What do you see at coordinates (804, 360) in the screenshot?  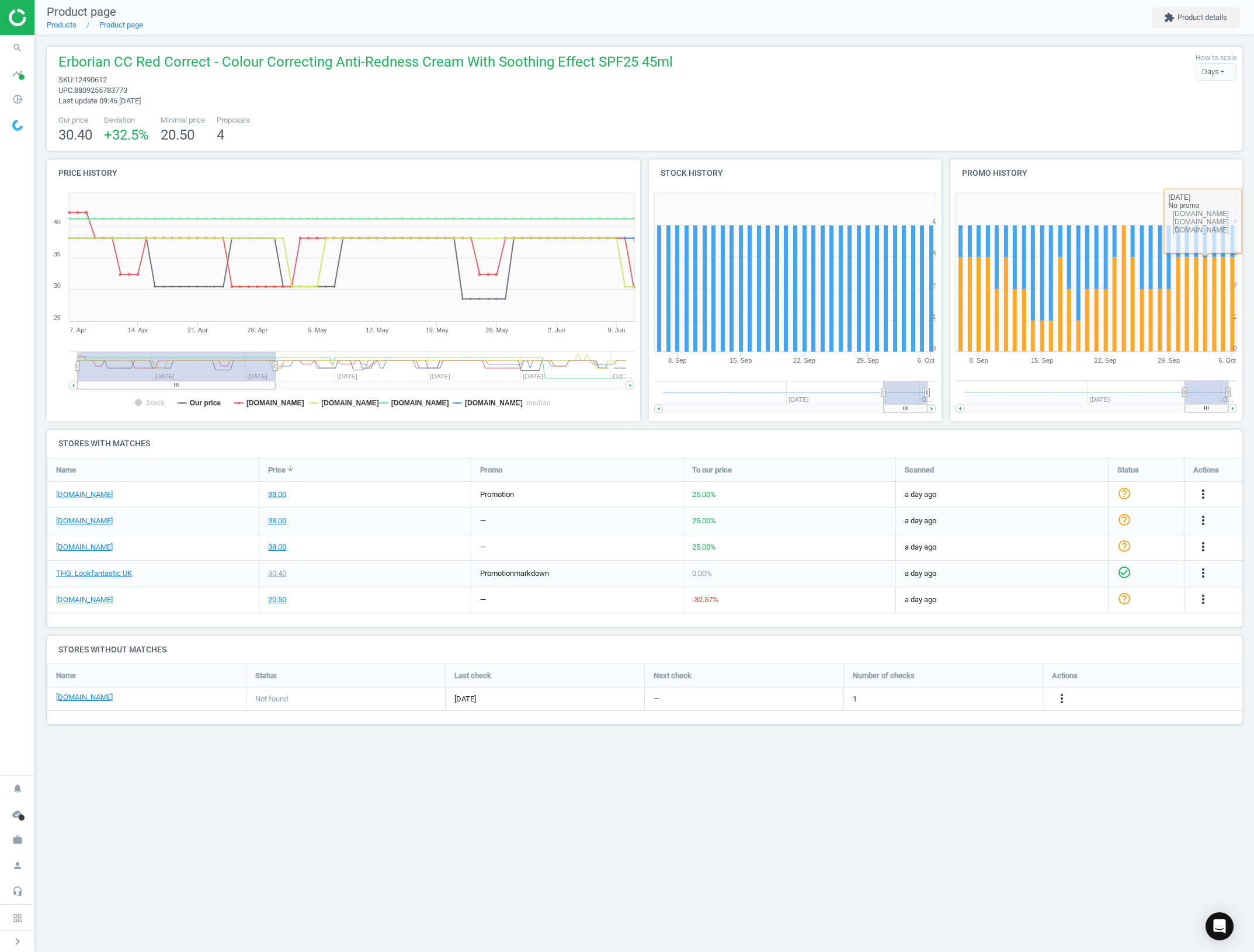 I see `tspan: 22. Sep` at bounding box center [804, 360].